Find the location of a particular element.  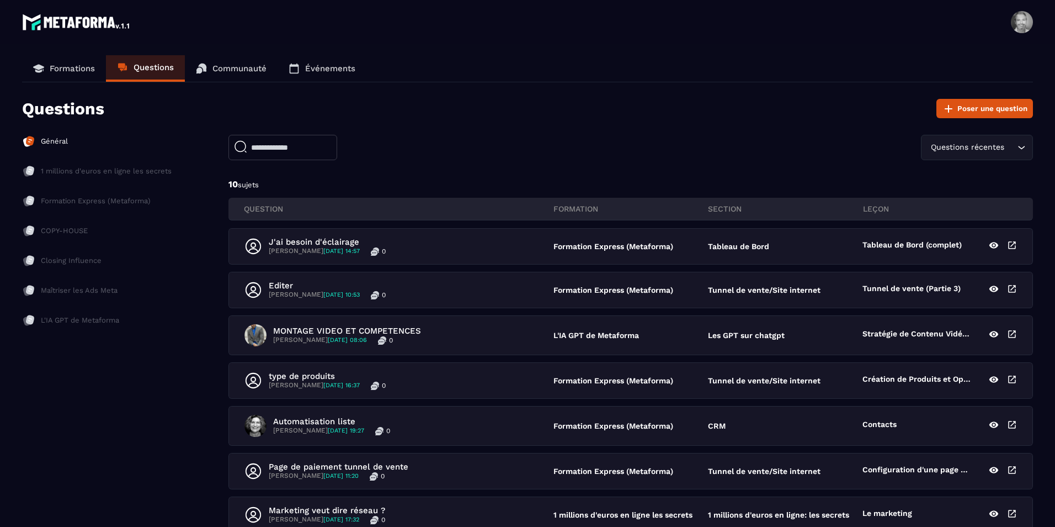

p: Général is located at coordinates (54, 141).